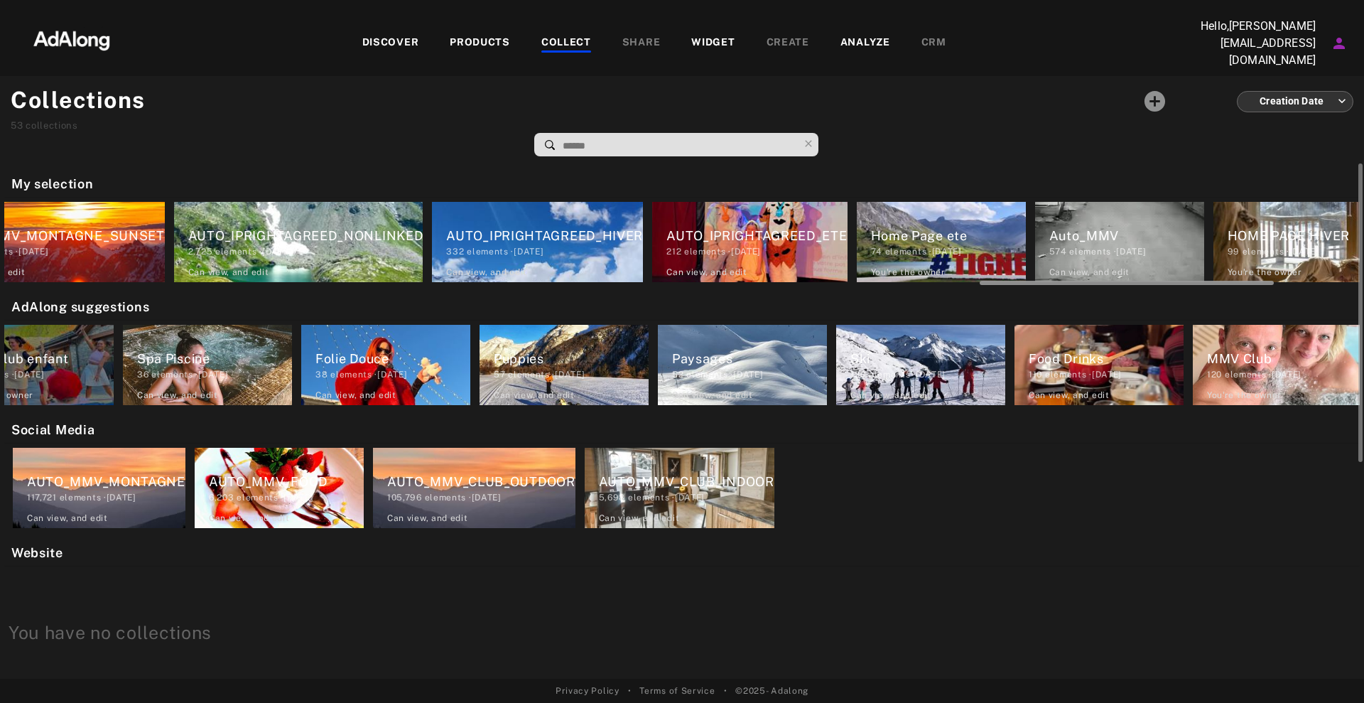 Image resolution: width=1364 pixels, height=703 pixels. I want to click on span: 57, so click(499, 374).